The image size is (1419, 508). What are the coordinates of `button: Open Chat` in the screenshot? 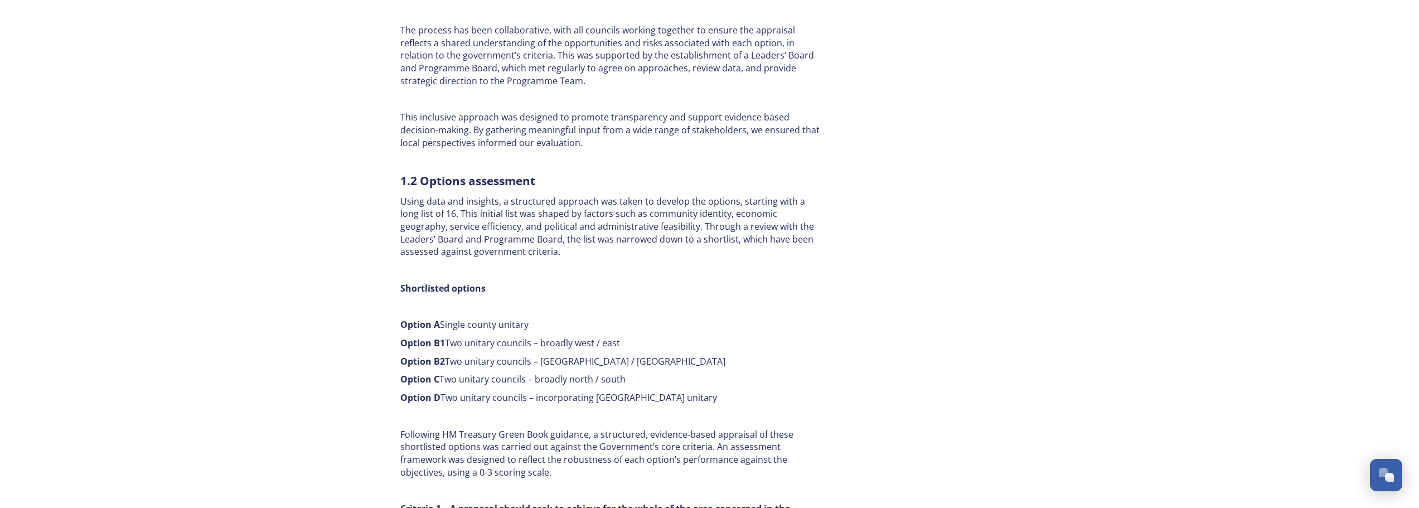 It's located at (1386, 475).